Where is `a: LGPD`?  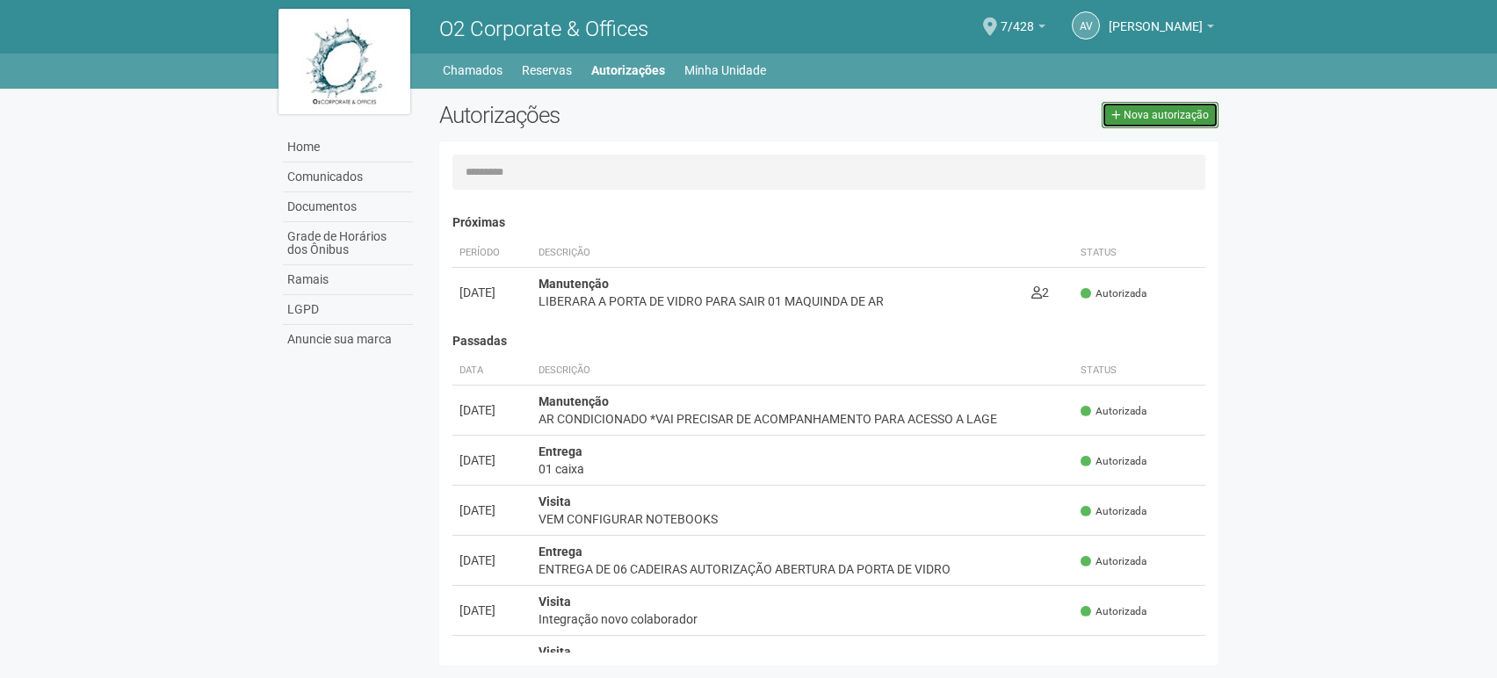
a: LGPD is located at coordinates (348, 310).